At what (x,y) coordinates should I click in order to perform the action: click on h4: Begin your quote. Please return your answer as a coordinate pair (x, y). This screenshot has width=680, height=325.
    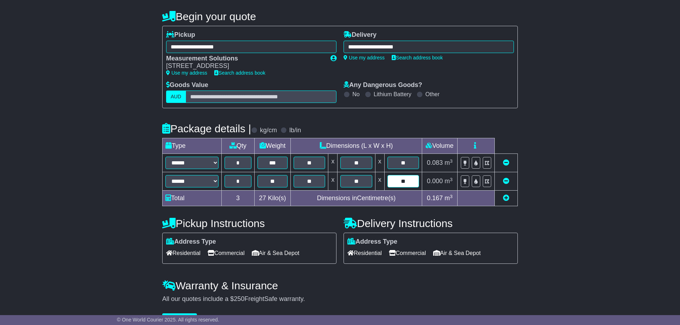
    Looking at the image, I should click on (340, 16).